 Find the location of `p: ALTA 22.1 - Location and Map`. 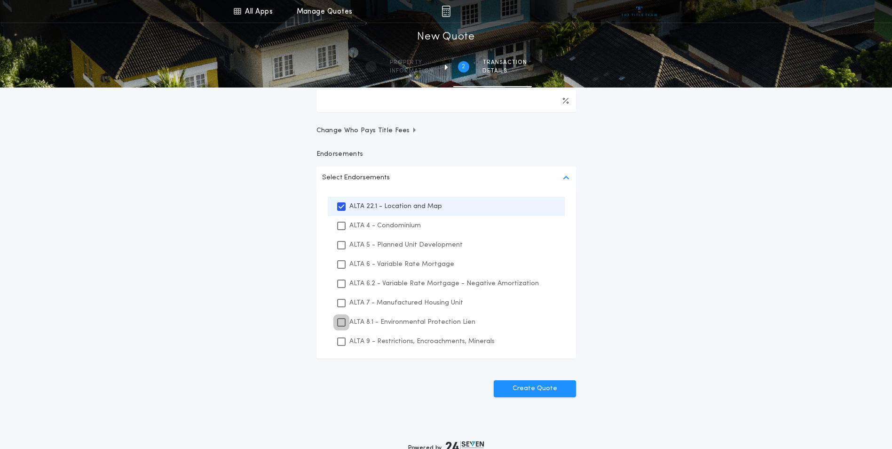

p: ALTA 22.1 - Location and Map is located at coordinates (396, 206).